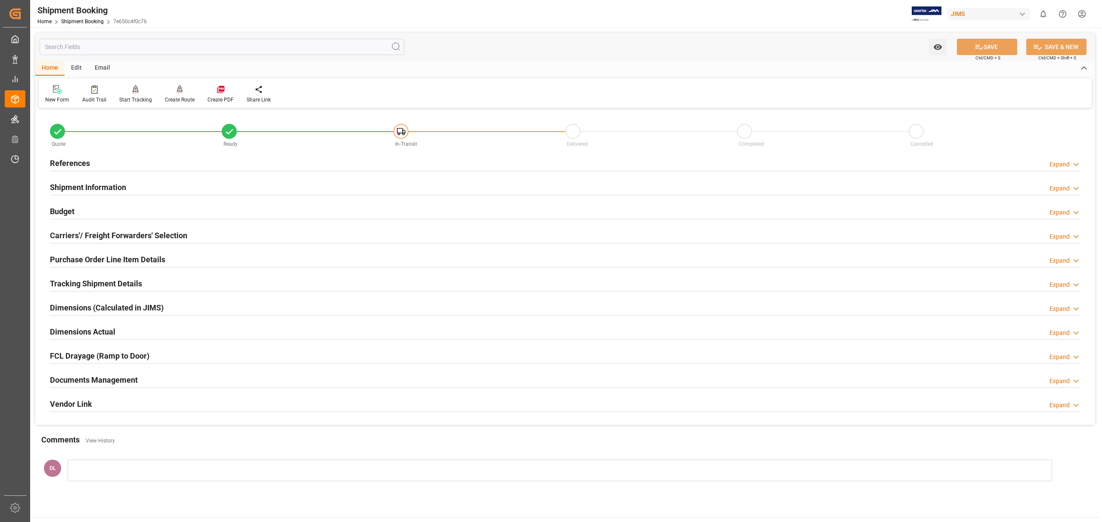  Describe the element at coordinates (926, 14) in the screenshot. I see `img: Exertis%20JAM%20-%20Email%20Logo.jpg_1722504956.jpg` at that location.